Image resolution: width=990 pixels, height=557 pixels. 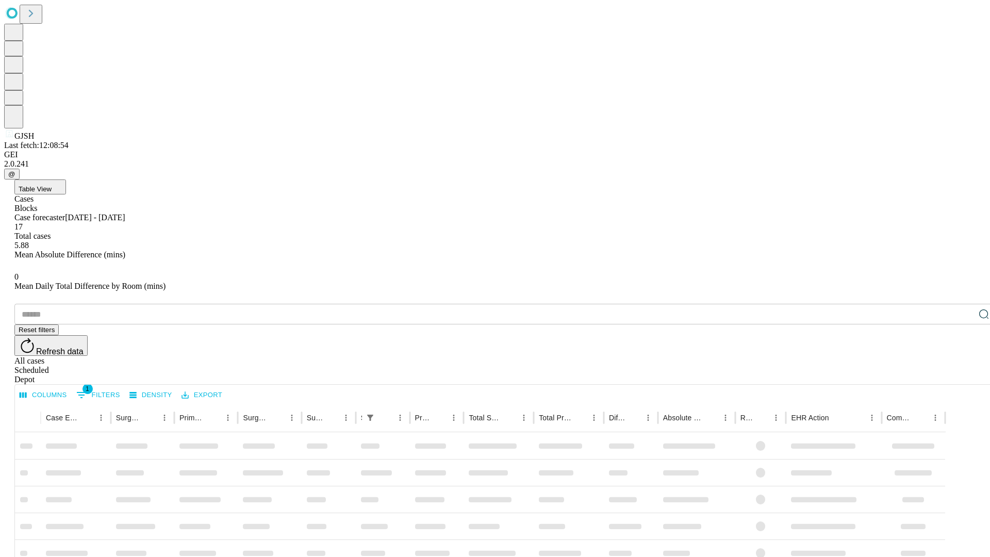 What do you see at coordinates (150, 395) in the screenshot?
I see `button: Density` at bounding box center [150, 395].